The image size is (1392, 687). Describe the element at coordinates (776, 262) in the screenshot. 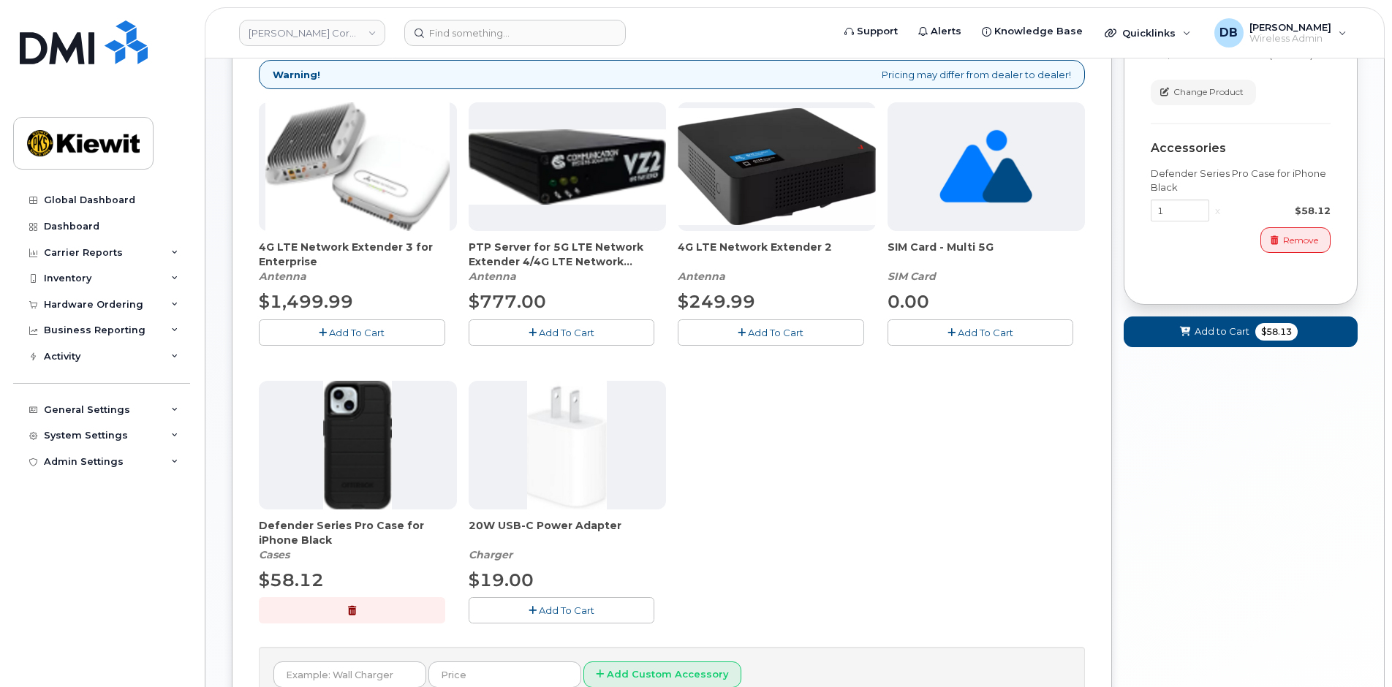

I see `div: 4G LTE Network Extender 2` at that location.